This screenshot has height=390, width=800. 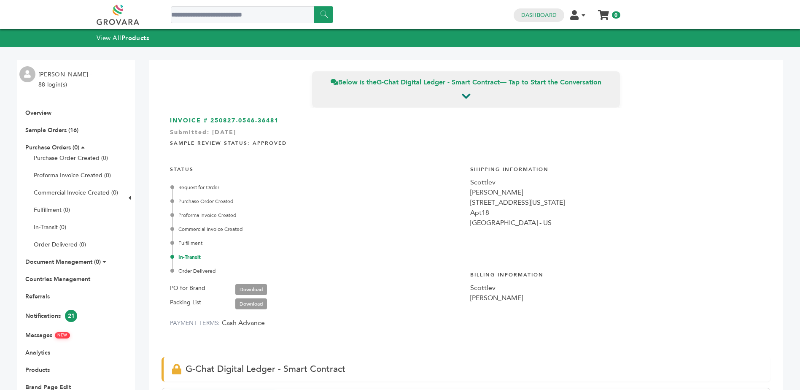 I want to click on label: Packing List, so click(x=186, y=302).